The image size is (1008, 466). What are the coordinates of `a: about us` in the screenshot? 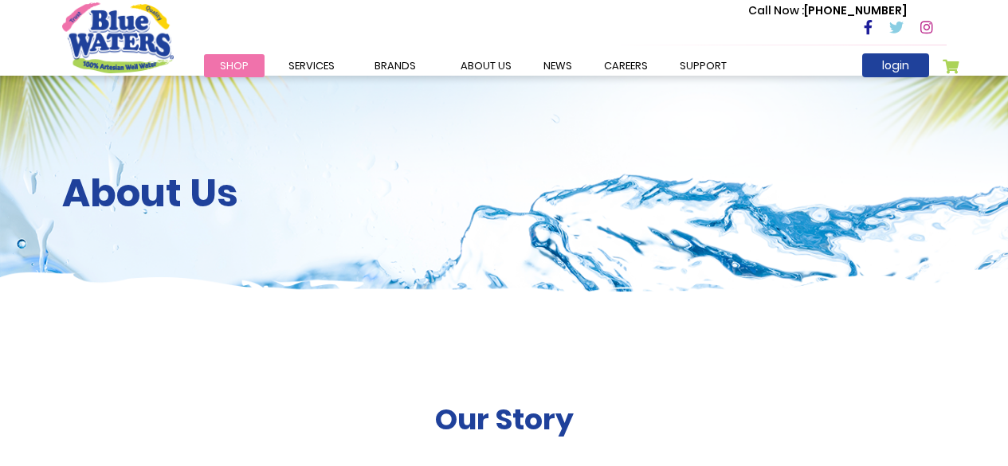 It's located at (486, 65).